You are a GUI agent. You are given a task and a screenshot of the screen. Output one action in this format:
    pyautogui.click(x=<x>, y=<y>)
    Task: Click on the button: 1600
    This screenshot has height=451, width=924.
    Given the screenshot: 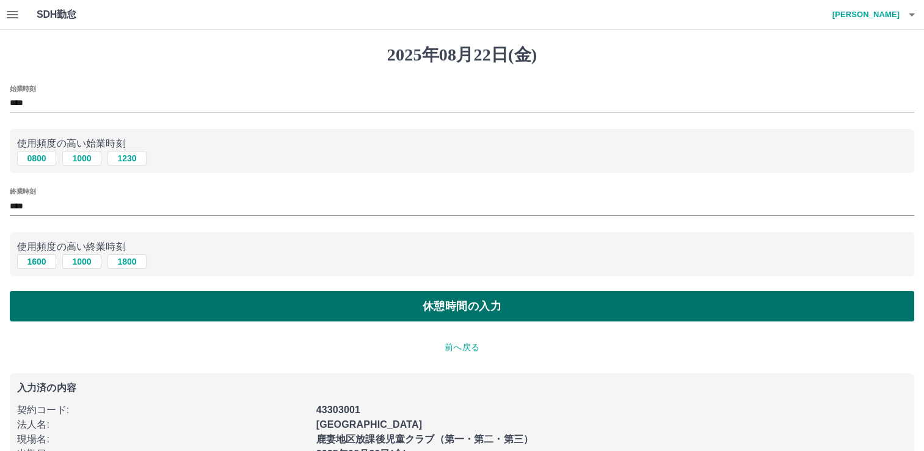 What is the action you would take?
    pyautogui.click(x=37, y=261)
    